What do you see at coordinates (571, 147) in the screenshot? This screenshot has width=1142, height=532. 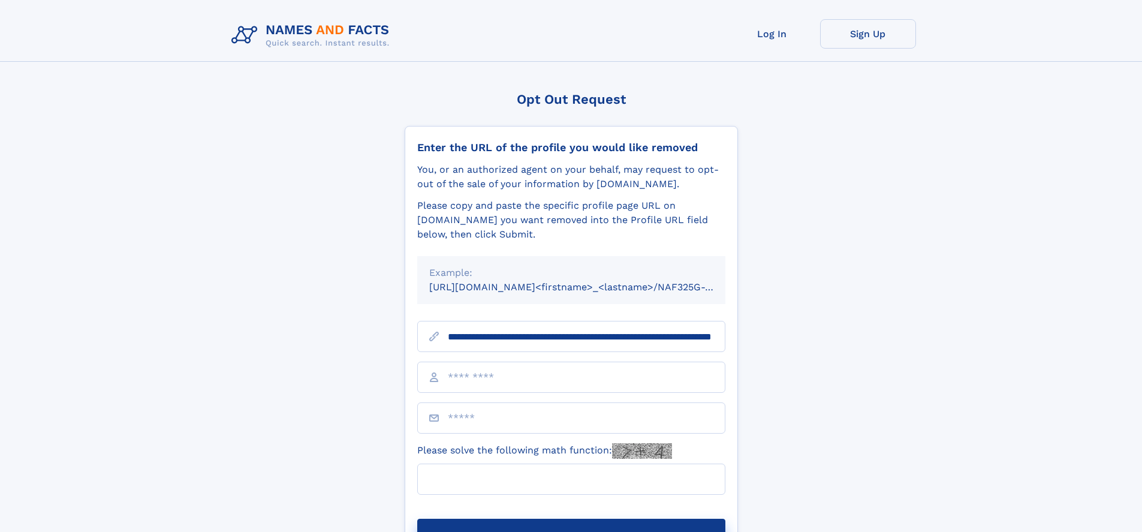 I see `div: Enter the URL of the profile you would like removed` at bounding box center [571, 147].